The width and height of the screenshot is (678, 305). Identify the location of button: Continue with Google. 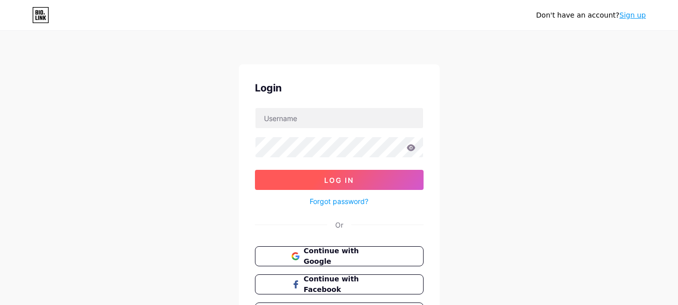
(339, 256).